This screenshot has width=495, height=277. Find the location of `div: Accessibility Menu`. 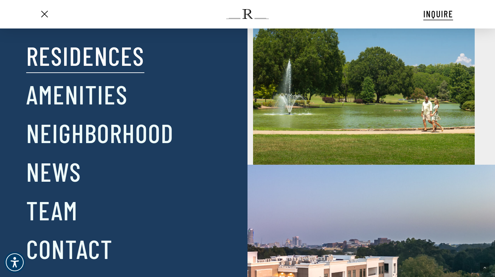

div: Accessibility Menu is located at coordinates (15, 262).